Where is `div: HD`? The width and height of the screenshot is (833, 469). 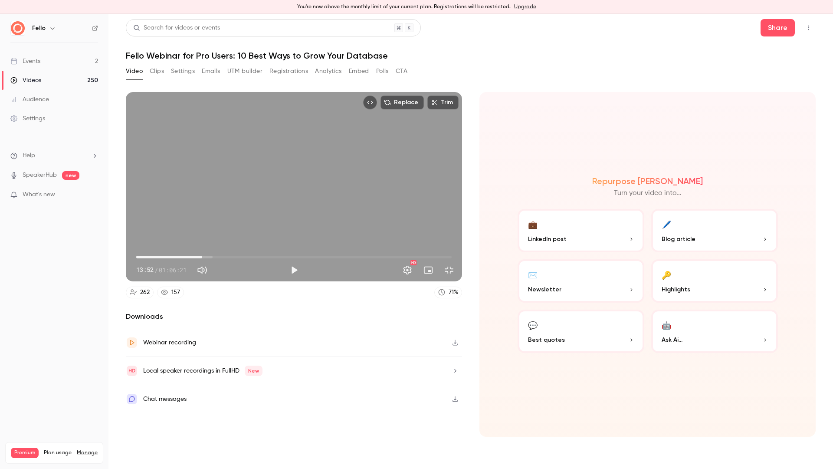
div: HD is located at coordinates (414, 263).